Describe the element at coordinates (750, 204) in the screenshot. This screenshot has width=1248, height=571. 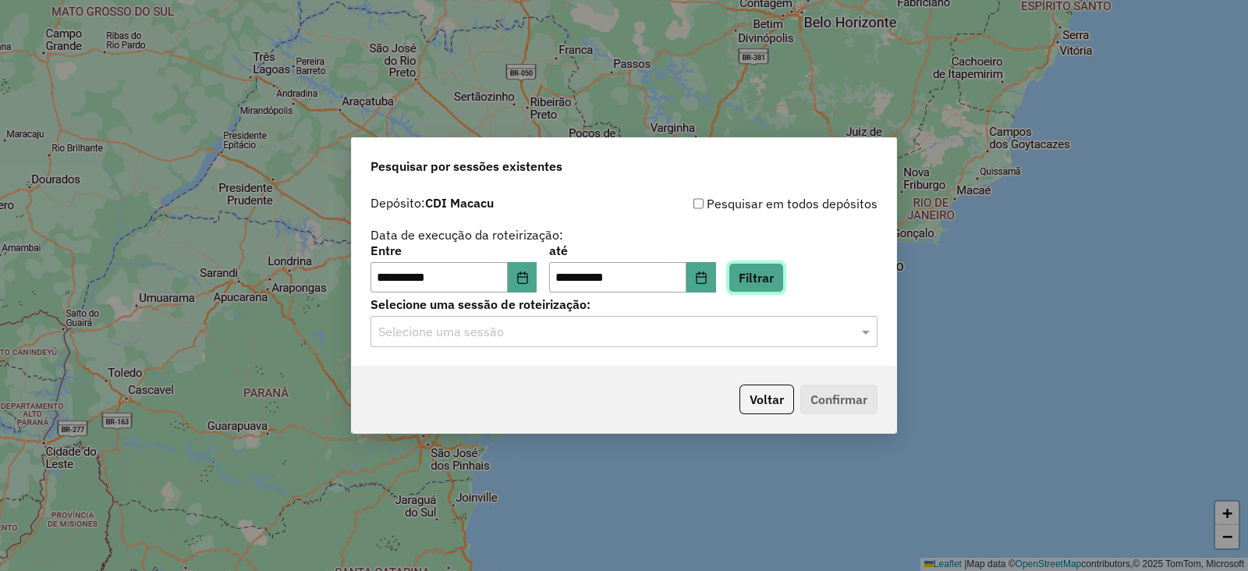
I see `div: Pesquisar em todos depósitos` at that location.